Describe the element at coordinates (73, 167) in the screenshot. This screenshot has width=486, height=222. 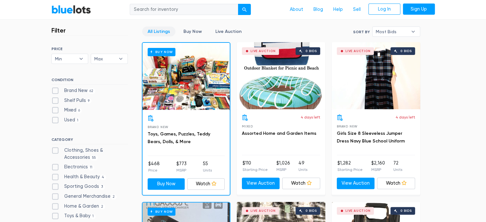
I see `label: Electronics` at that location.